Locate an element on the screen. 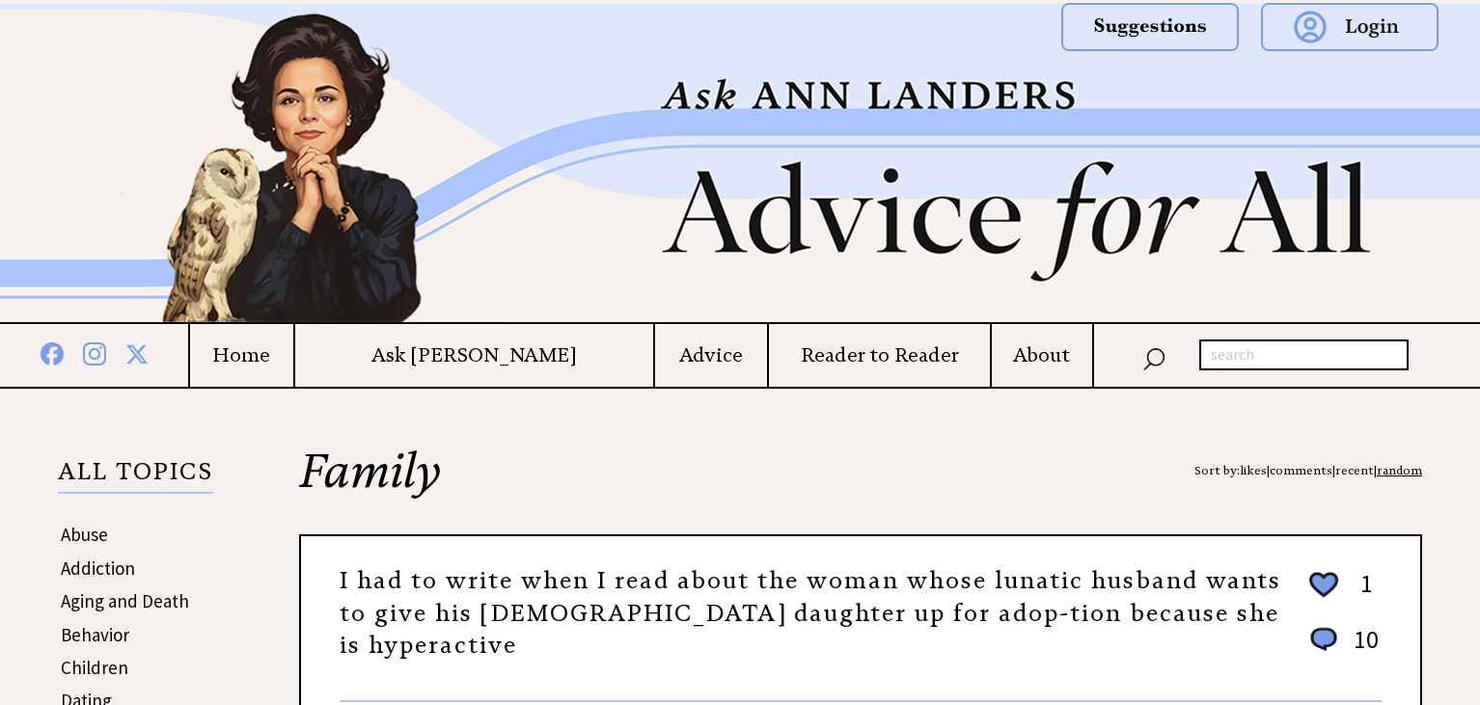 The width and height of the screenshot is (1480, 705). a: Addiction is located at coordinates (97, 568).